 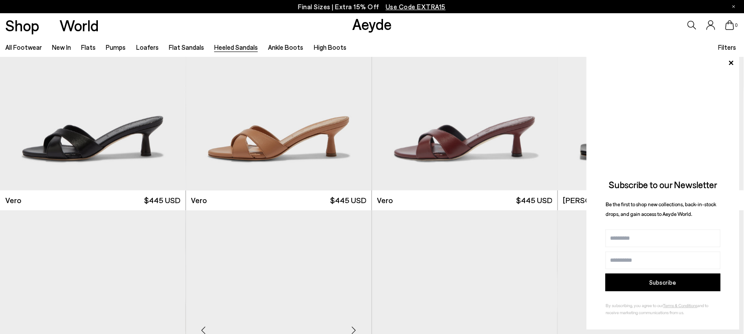 I want to click on a: Terms & Conditions, so click(x=680, y=305).